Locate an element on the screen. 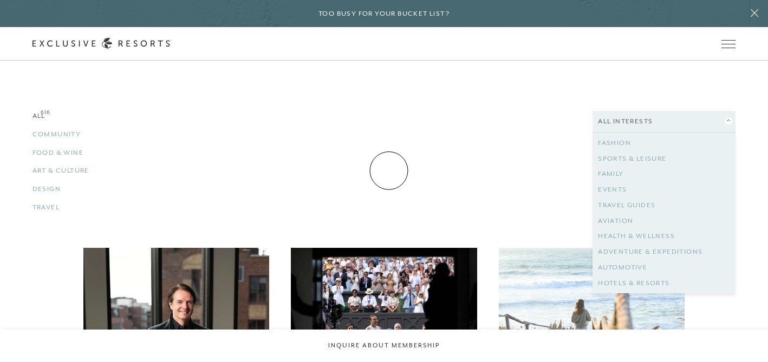 The image size is (768, 362). a: All616 is located at coordinates (144, 116).